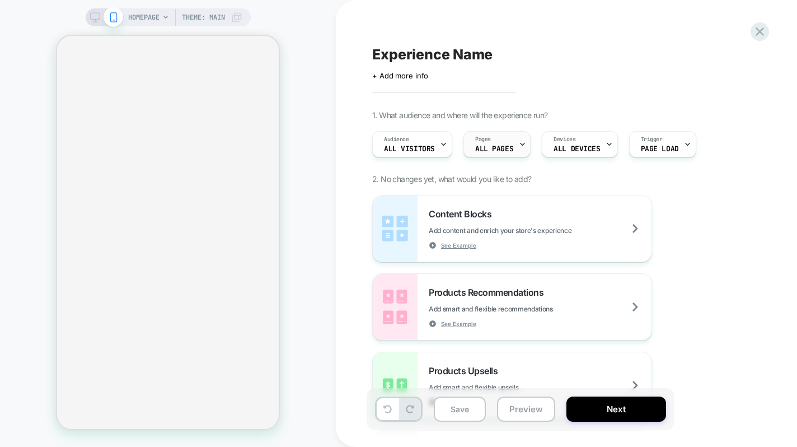 The width and height of the screenshot is (797, 447). I want to click on span: 2. No changes yet, what would you like to add?, so click(452, 179).